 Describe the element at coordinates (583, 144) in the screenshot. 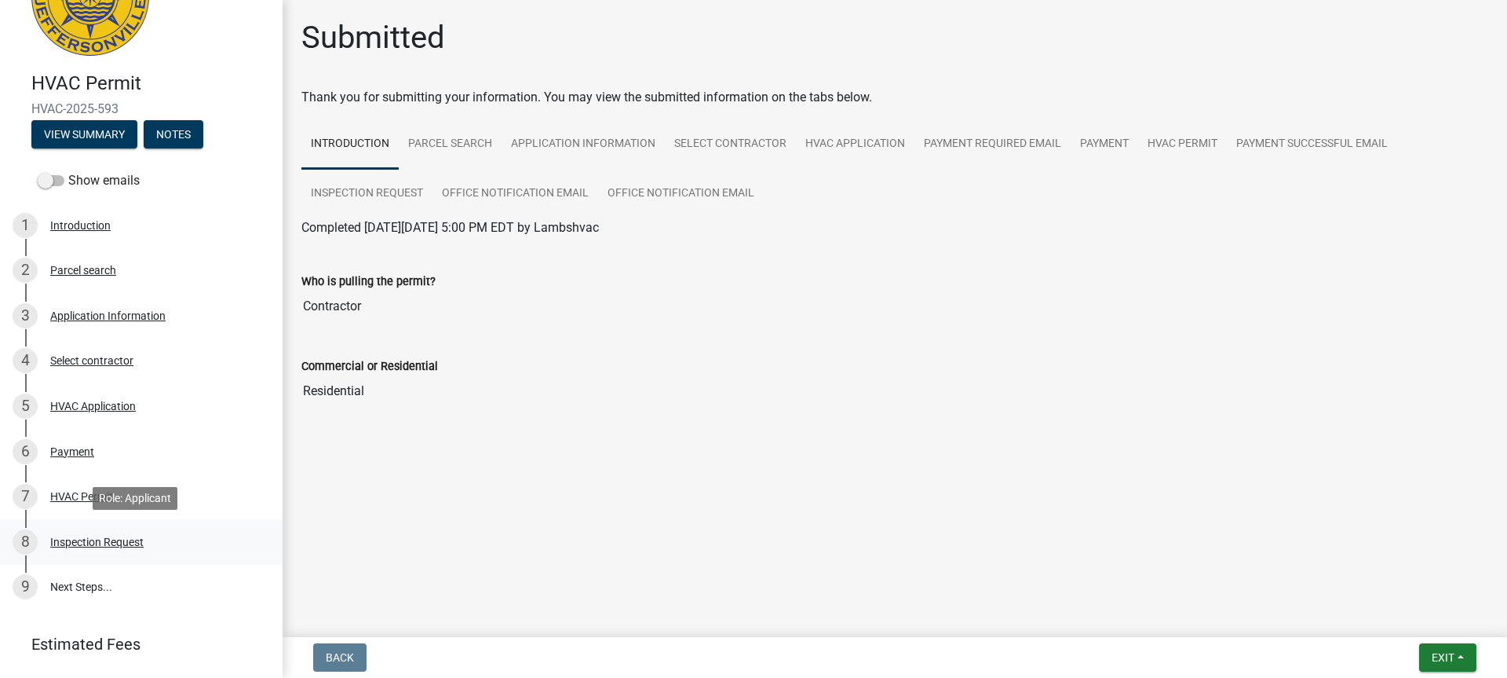

I see `a: Application Information` at that location.